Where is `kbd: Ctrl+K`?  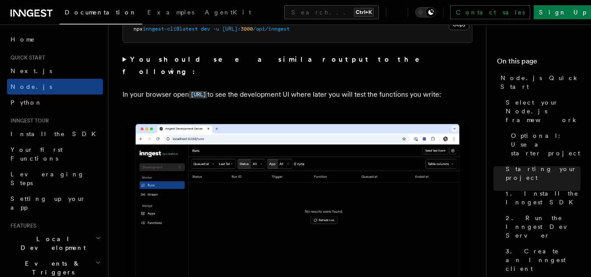 kbd: Ctrl+K is located at coordinates (363, 12).